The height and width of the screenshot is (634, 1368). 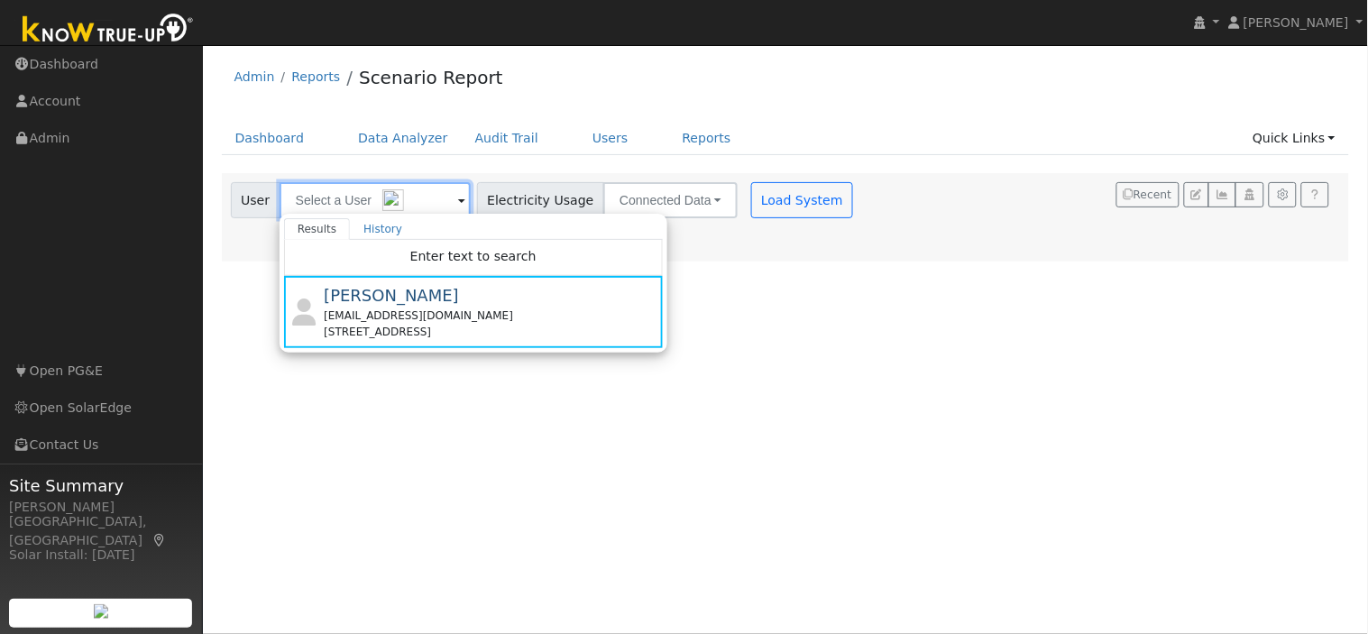 What do you see at coordinates (403, 138) in the screenshot?
I see `a: Data Analyzer` at bounding box center [403, 138].